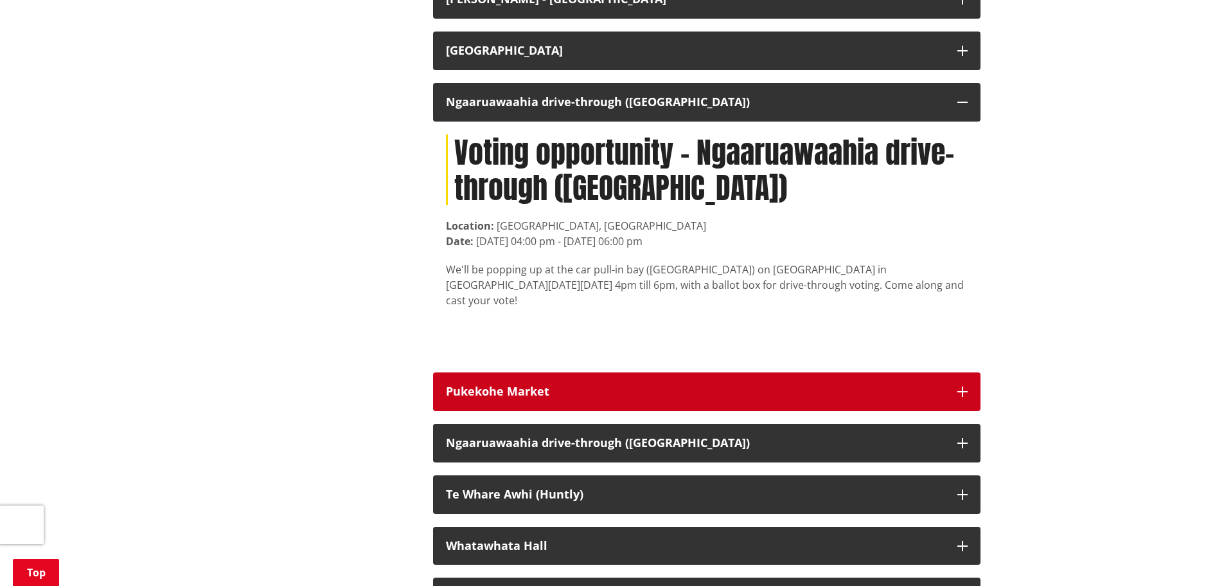 This screenshot has width=1224, height=586. Describe the element at coordinates (36, 572) in the screenshot. I see `a: Top` at that location.